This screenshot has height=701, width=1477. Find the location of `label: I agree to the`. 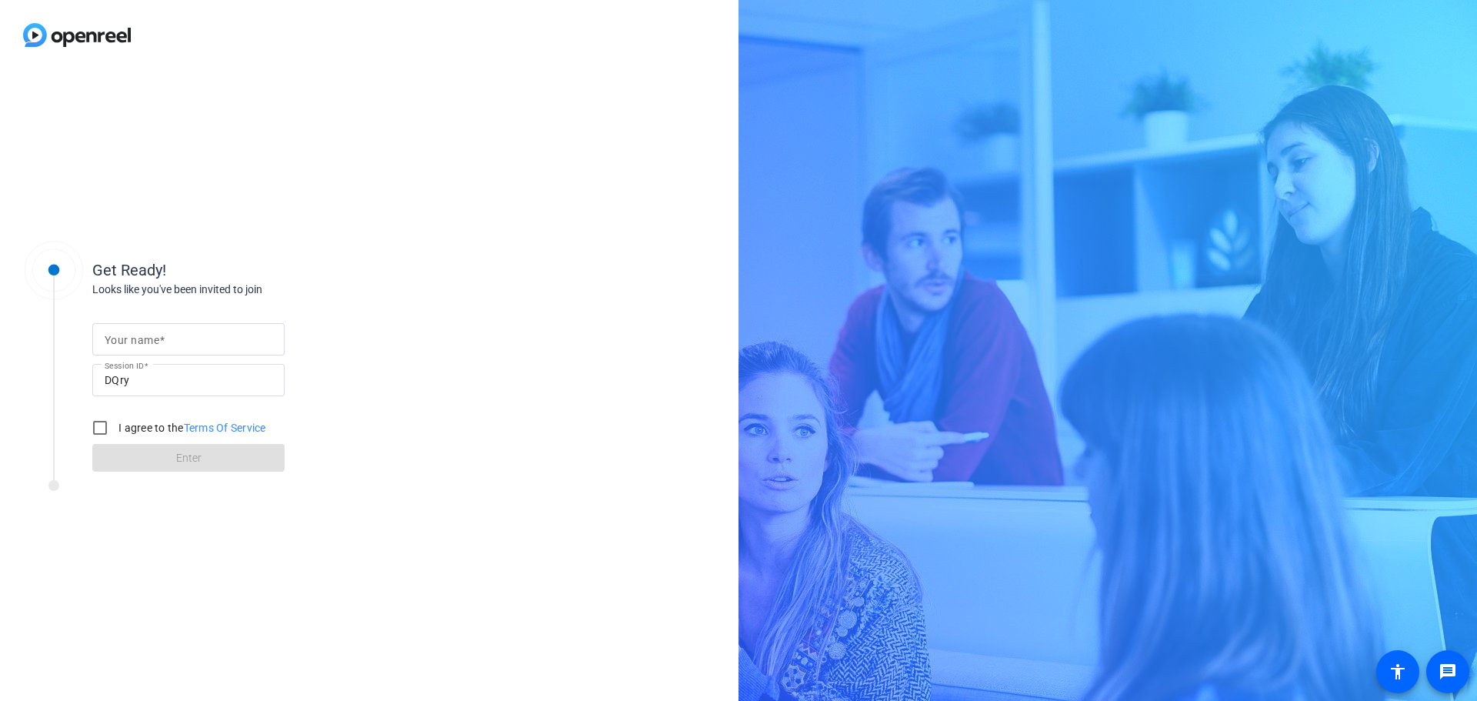

label: I agree to the is located at coordinates (191, 428).